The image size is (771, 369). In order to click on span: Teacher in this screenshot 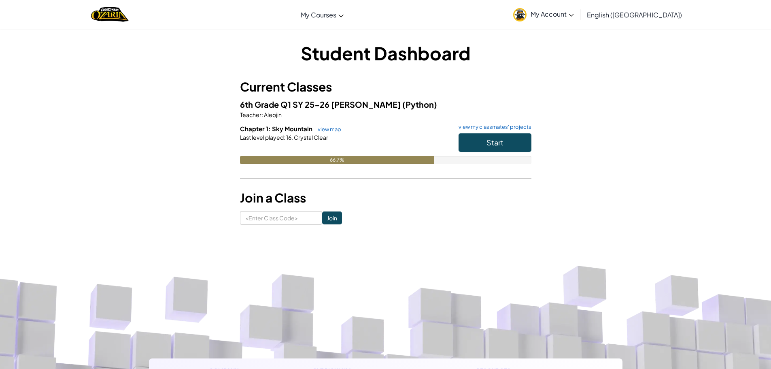, I will do `click(251, 115)`.